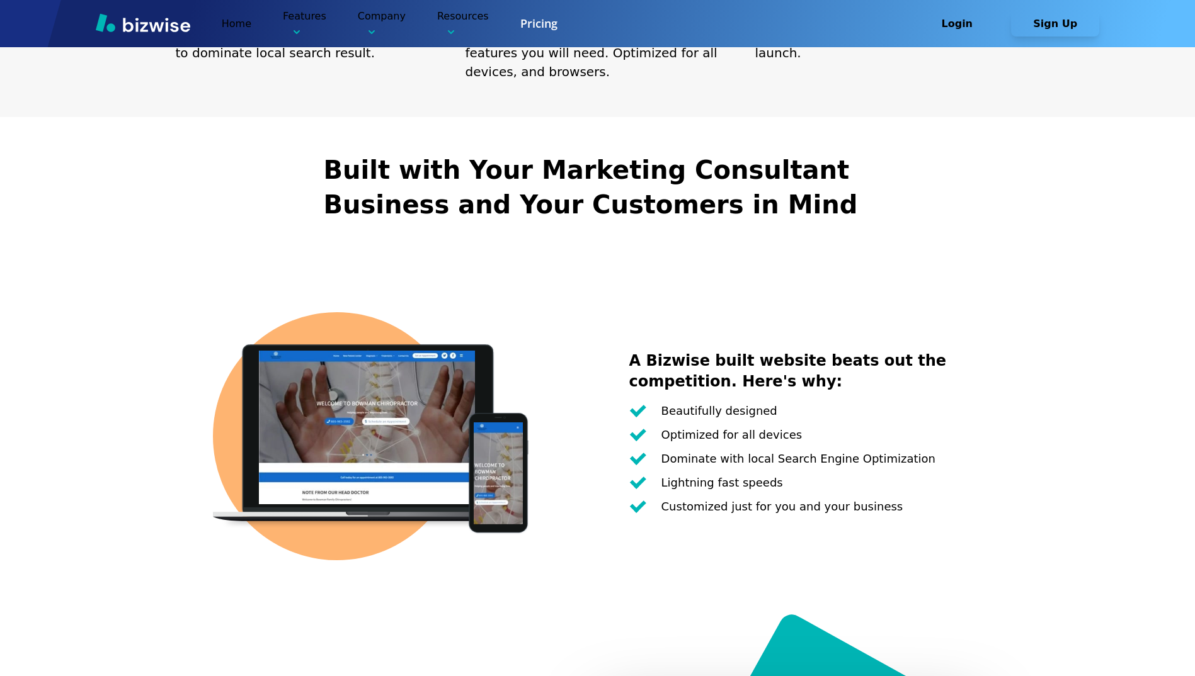  I want to click on p: Lightning fast speeds, so click(722, 483).